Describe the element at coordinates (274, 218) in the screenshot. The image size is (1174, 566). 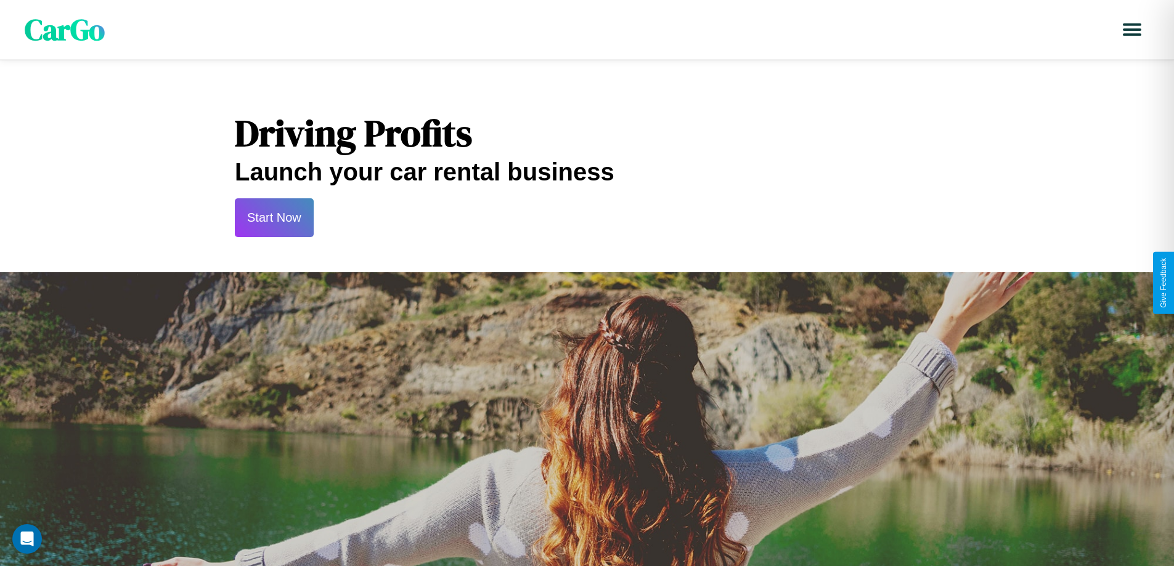
I see `button: Start Now` at that location.